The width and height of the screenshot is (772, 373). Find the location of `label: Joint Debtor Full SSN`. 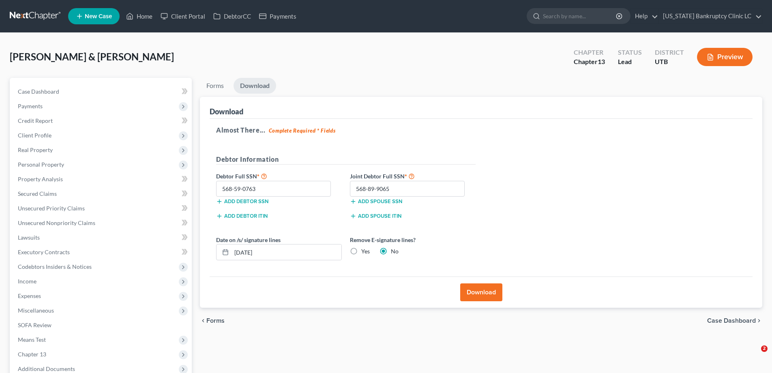

label: Joint Debtor Full SSN is located at coordinates (413, 176).